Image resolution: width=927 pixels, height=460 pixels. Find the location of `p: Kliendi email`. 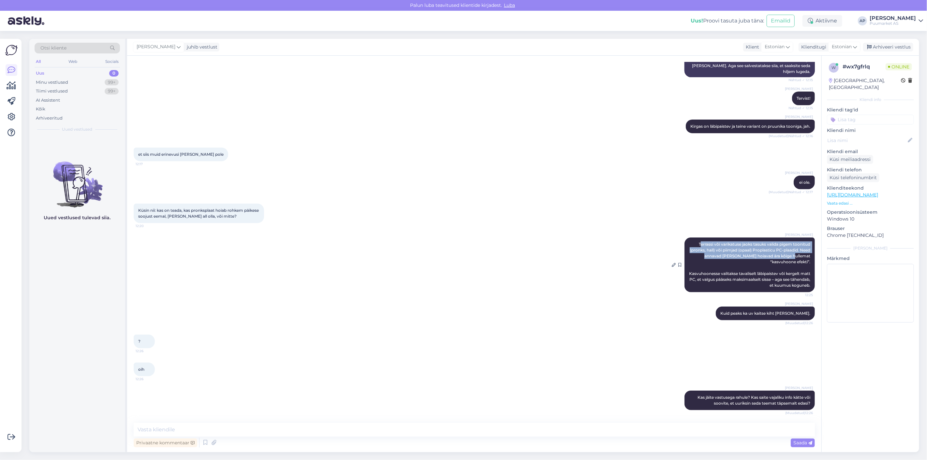

p: Kliendi email is located at coordinates (871, 152).